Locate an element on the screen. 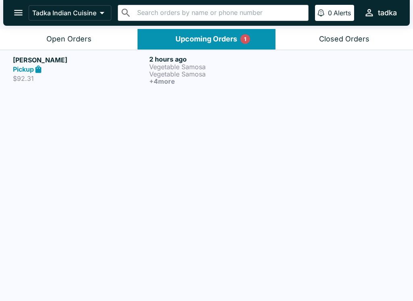 The width and height of the screenshot is (413, 301). p: Alerts is located at coordinates (342, 13).